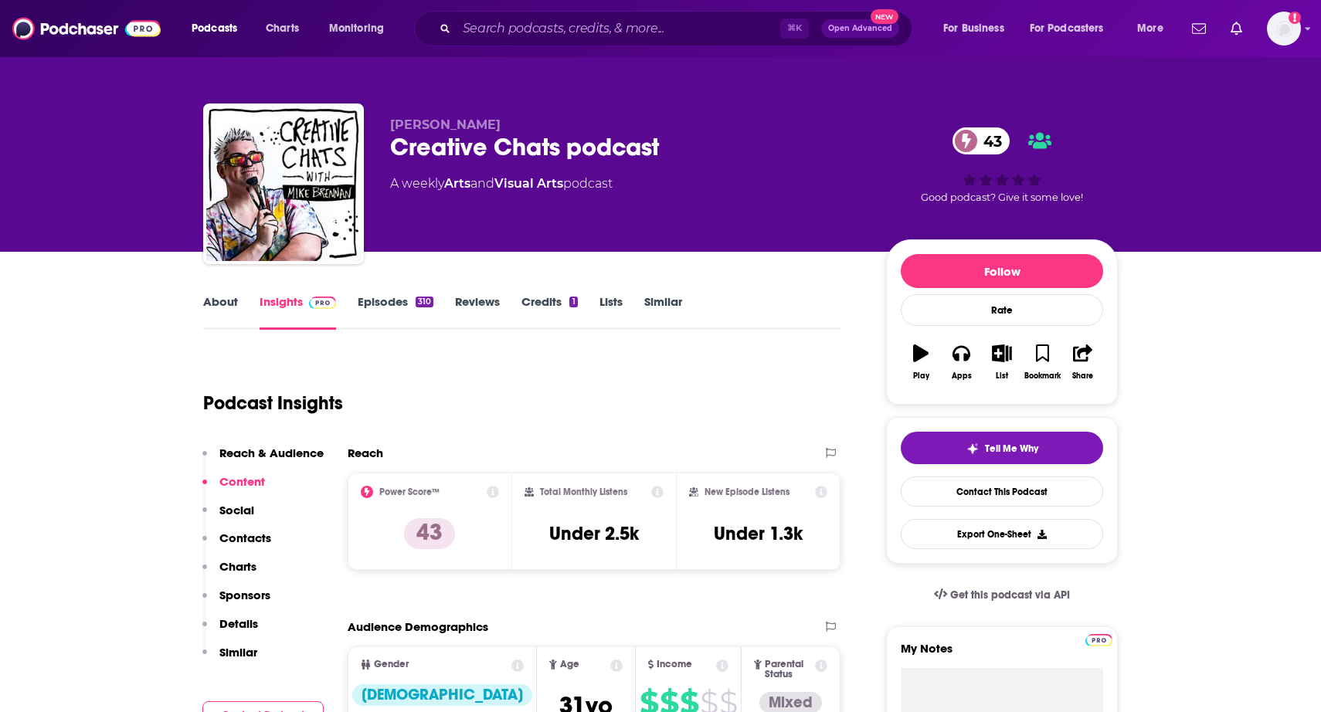 This screenshot has height=712, width=1321. I want to click on button: Similar, so click(229, 659).